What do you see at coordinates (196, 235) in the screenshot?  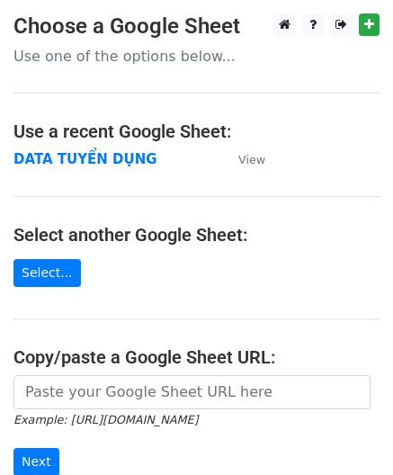 I see `h4: Select another Google Sheet:` at bounding box center [196, 235].